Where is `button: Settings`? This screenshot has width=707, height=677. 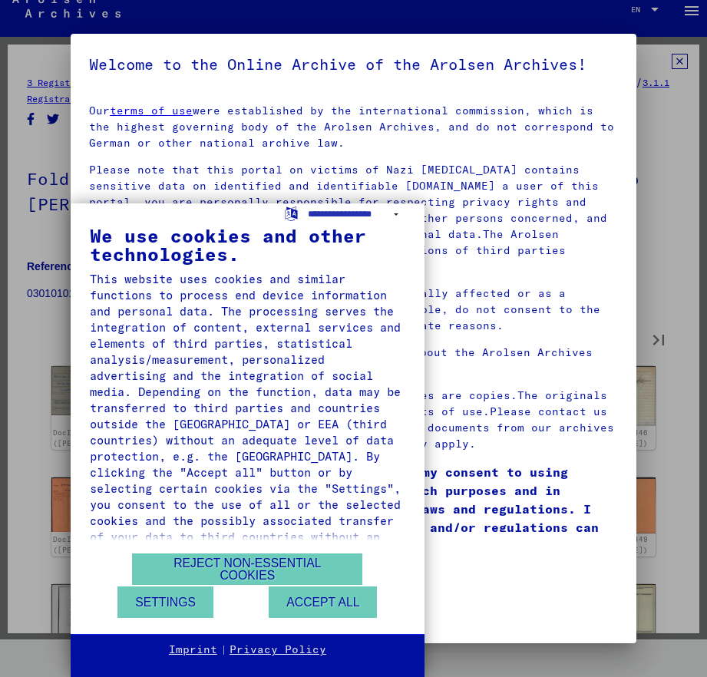 button: Settings is located at coordinates (165, 602).